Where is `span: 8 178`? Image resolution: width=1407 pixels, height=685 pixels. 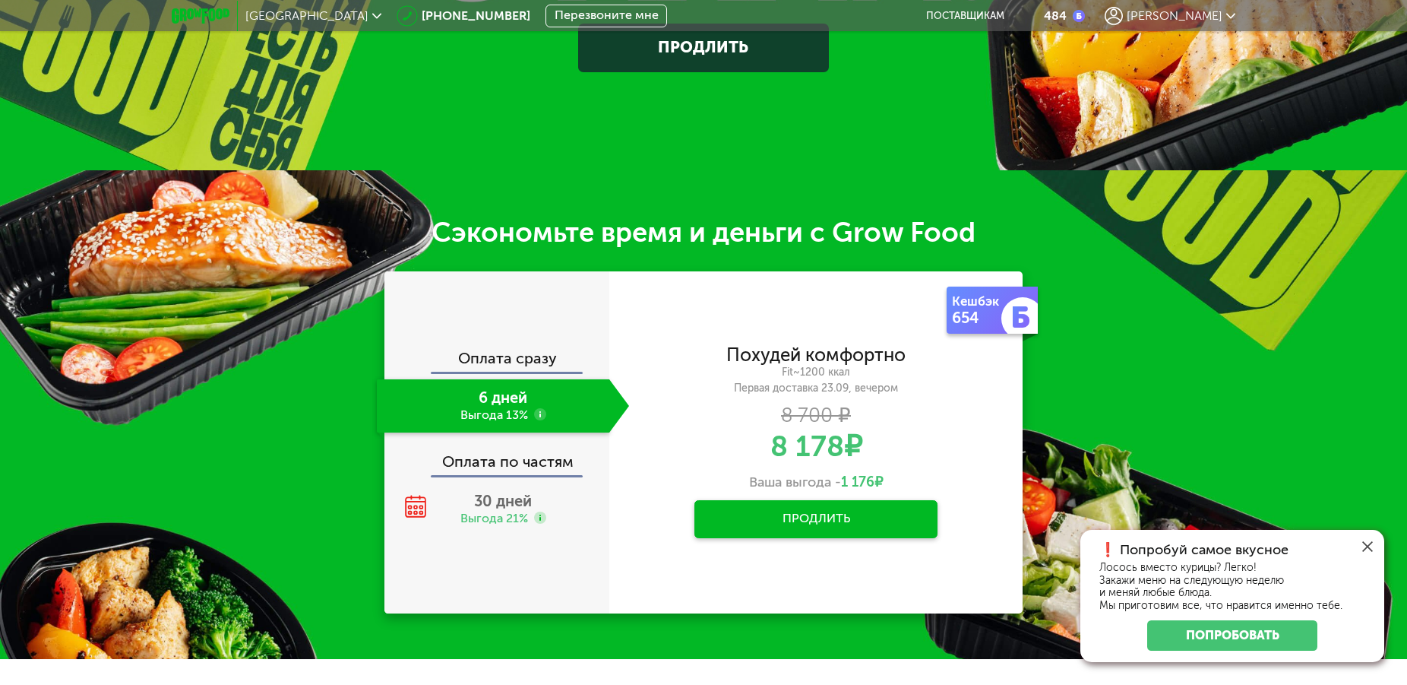
span: 8 178 is located at coordinates (807, 446).